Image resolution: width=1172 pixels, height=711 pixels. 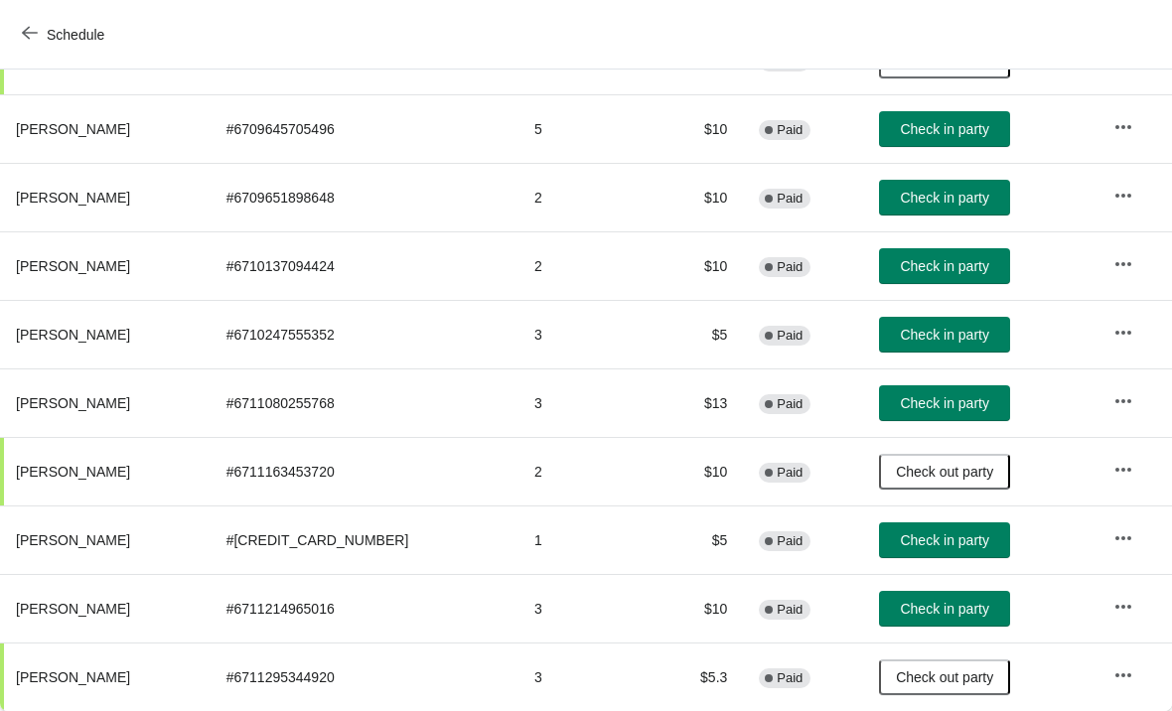 What do you see at coordinates (65, 35) in the screenshot?
I see `button: Schedule` at bounding box center [65, 35].